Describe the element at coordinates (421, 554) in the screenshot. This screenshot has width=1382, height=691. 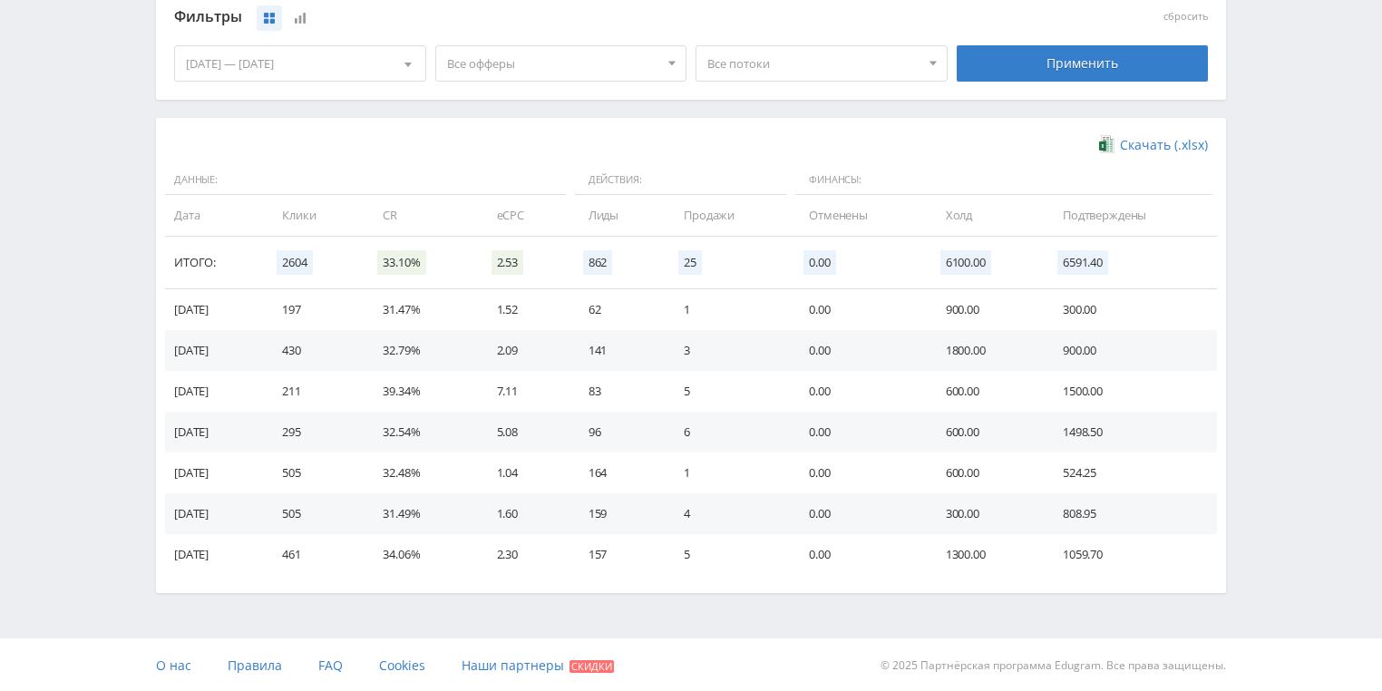
I see `td: 34.06%` at that location.